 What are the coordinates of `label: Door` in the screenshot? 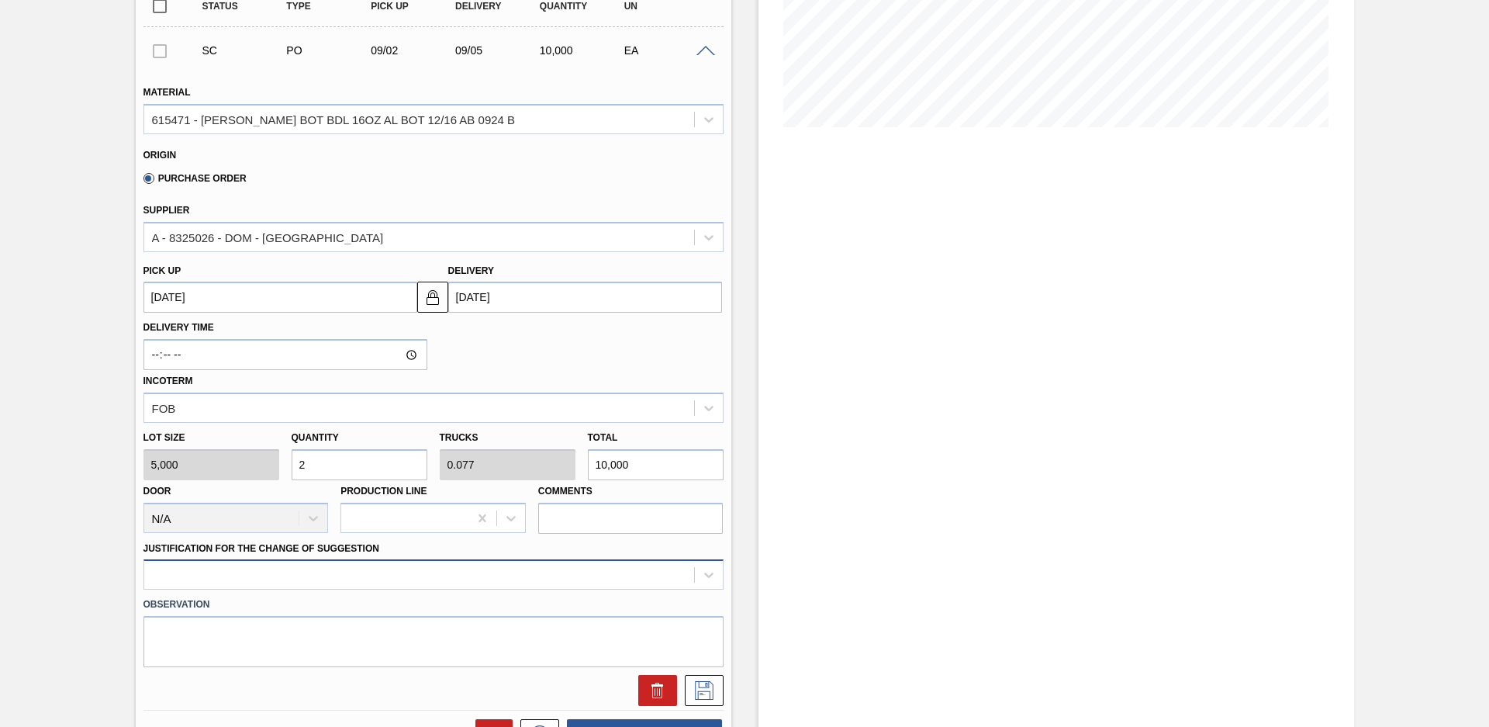 It's located at (157, 491).